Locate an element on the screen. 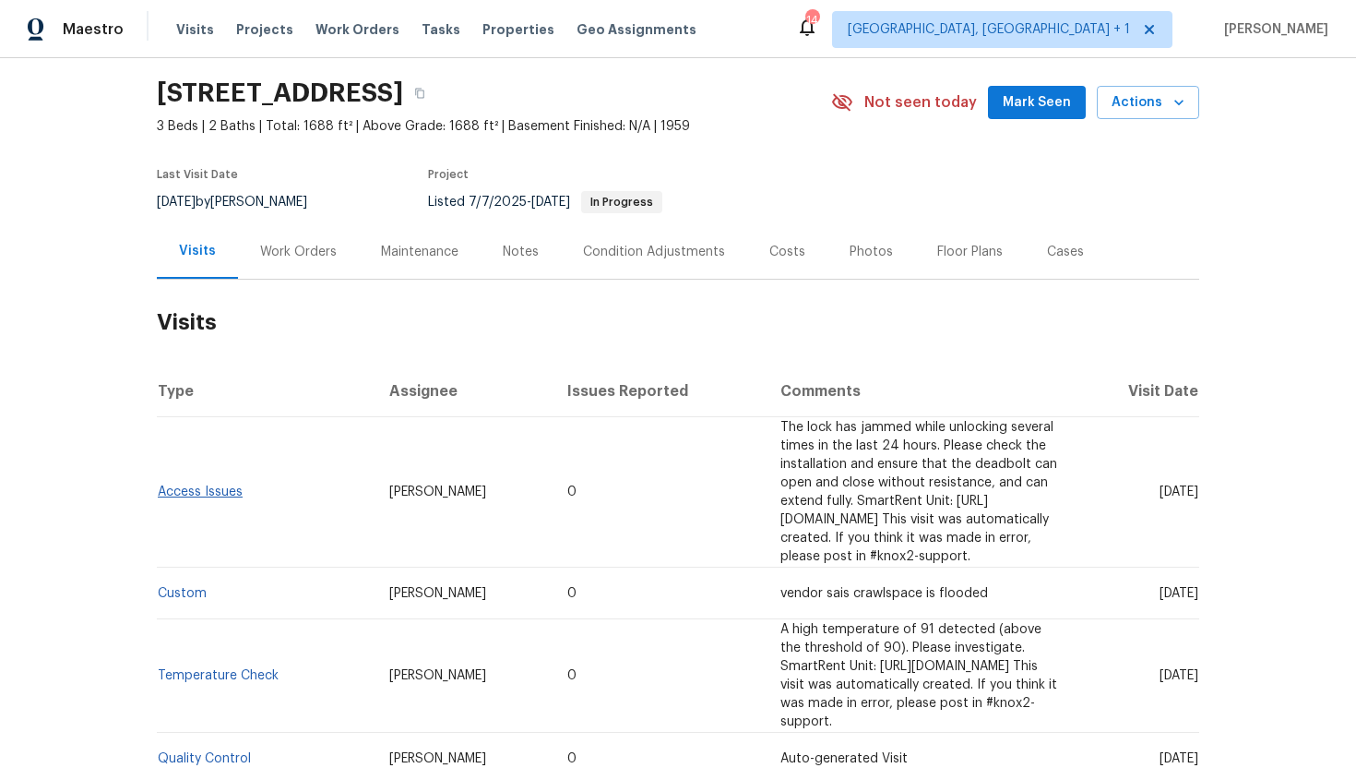  th: Comments is located at coordinates (922, 391).